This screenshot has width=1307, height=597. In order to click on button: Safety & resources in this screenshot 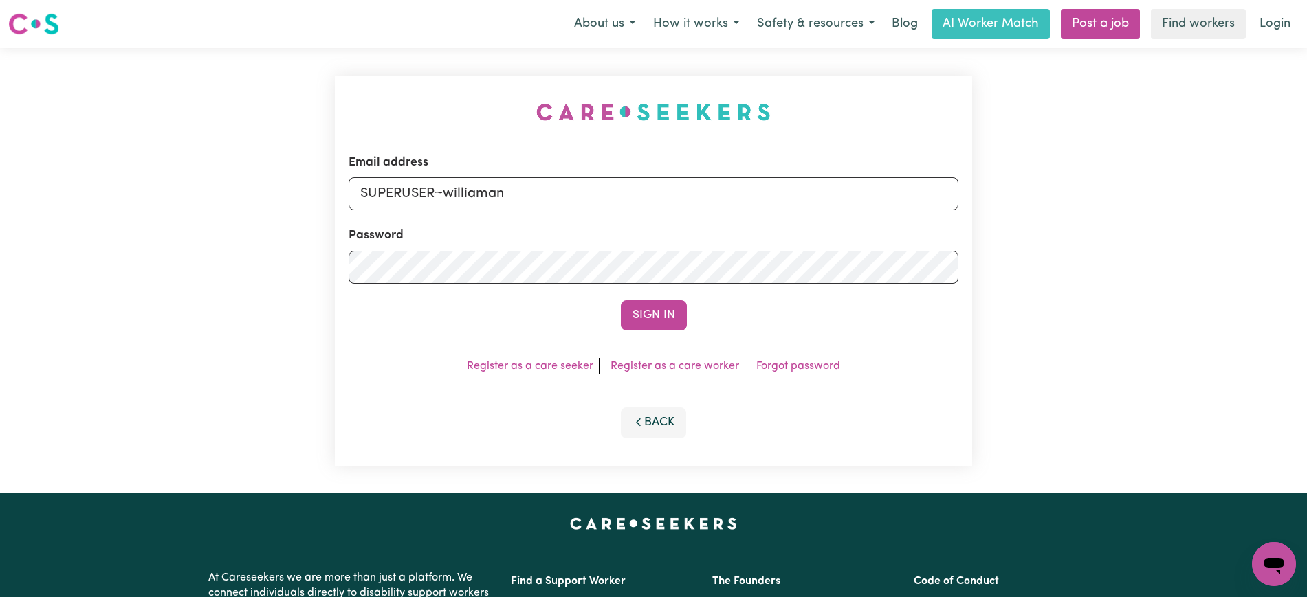, I will do `click(815, 24)`.